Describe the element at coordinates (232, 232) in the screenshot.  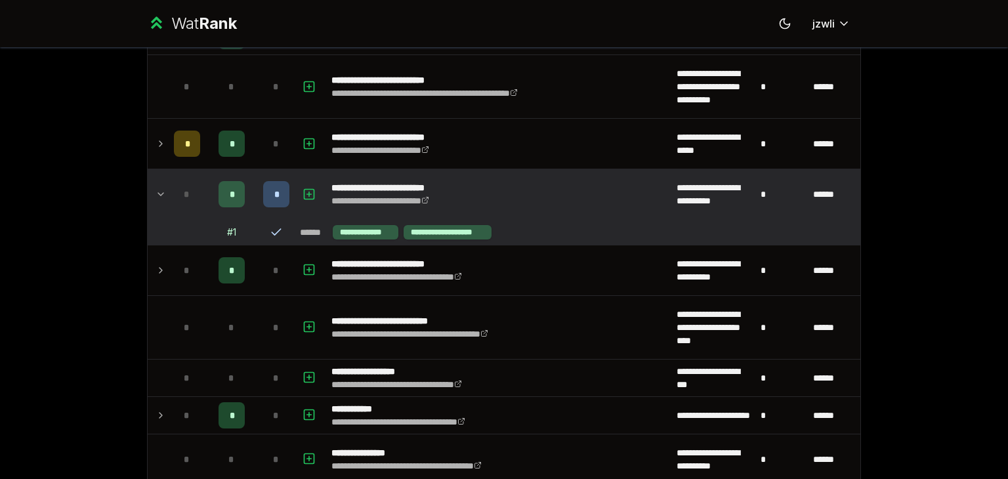
I see `div: # 1` at that location.